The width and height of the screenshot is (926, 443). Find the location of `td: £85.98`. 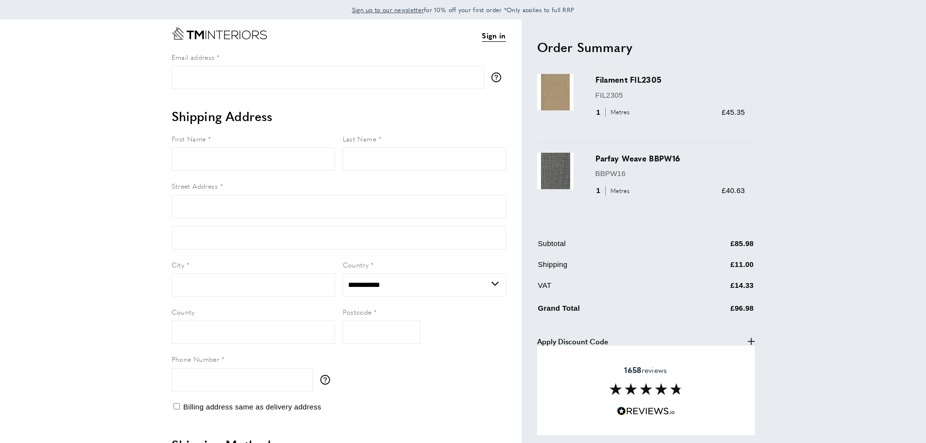

td: £85.98 is located at coordinates (715, 247).